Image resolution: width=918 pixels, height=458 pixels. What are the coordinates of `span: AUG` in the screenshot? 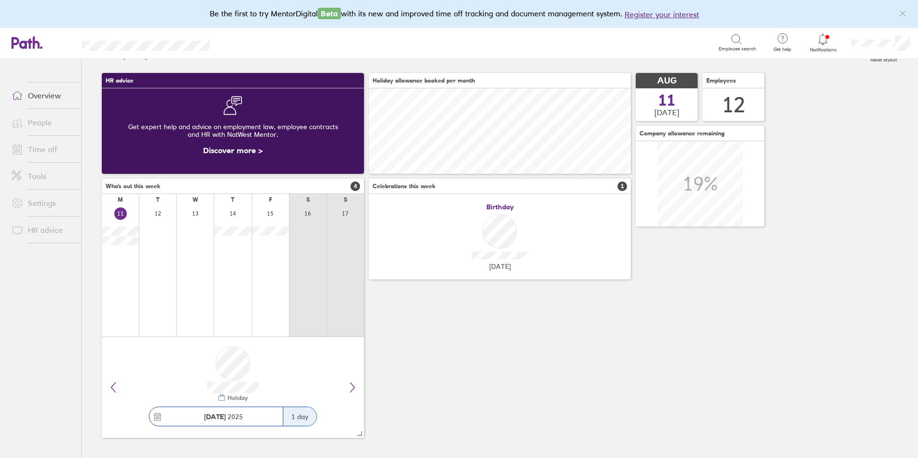 It's located at (667, 81).